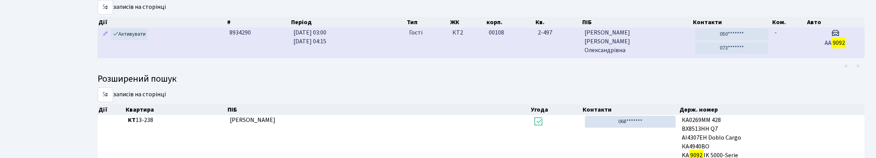  What do you see at coordinates (835, 43) in the screenshot?
I see `h5: AA` at bounding box center [835, 43].